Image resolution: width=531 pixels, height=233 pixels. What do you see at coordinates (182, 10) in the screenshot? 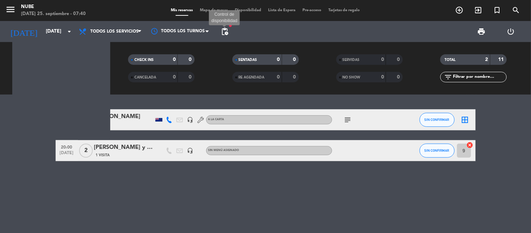
I see `span: Mis reservas` at bounding box center [182, 10].